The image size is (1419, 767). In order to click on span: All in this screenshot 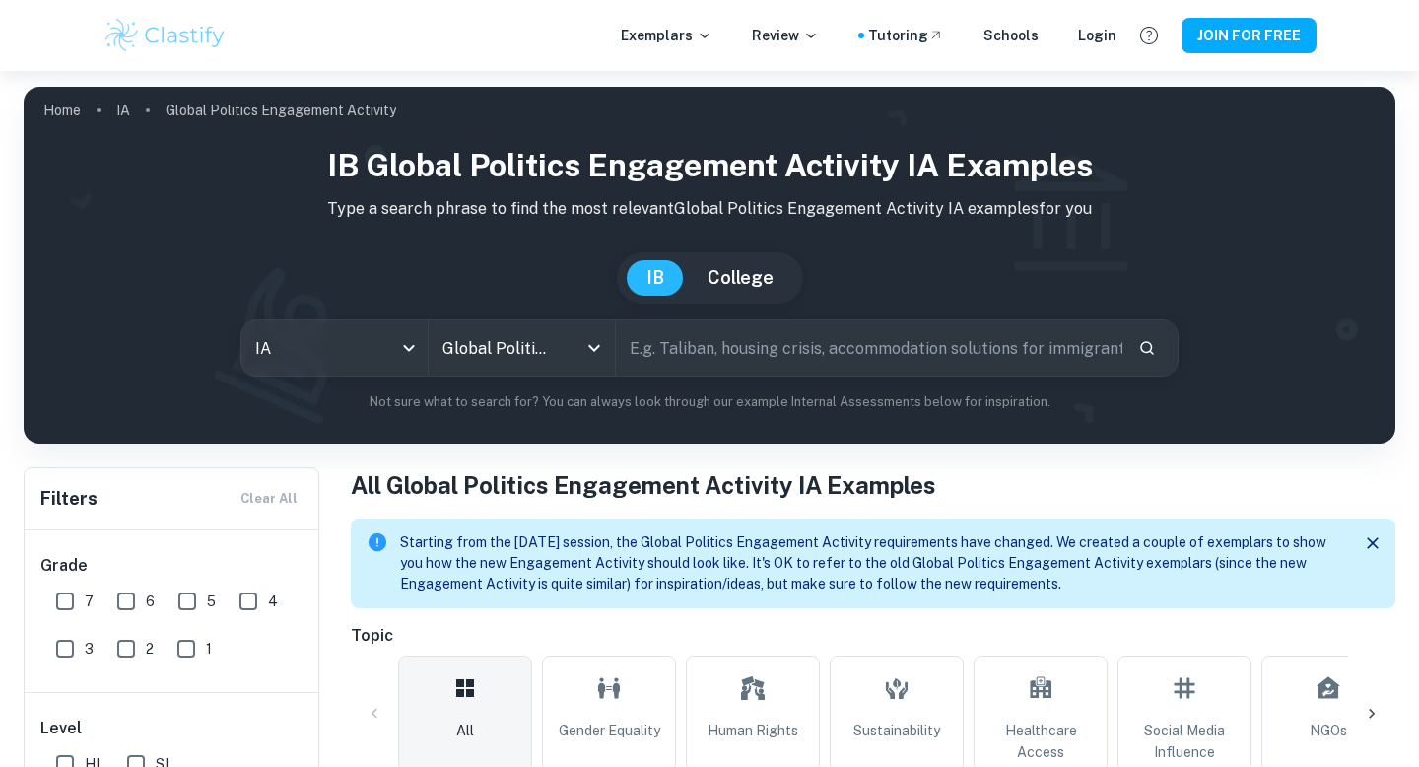, I will do `click(465, 730)`.